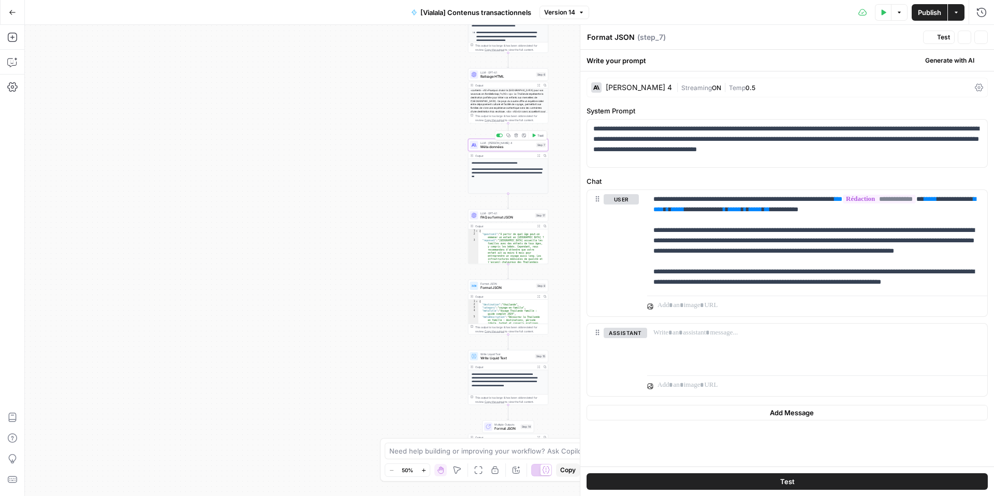 Image resolution: width=994 pixels, height=496 pixels. Describe the element at coordinates (541, 356) in the screenshot. I see `div: Step 15` at that location.